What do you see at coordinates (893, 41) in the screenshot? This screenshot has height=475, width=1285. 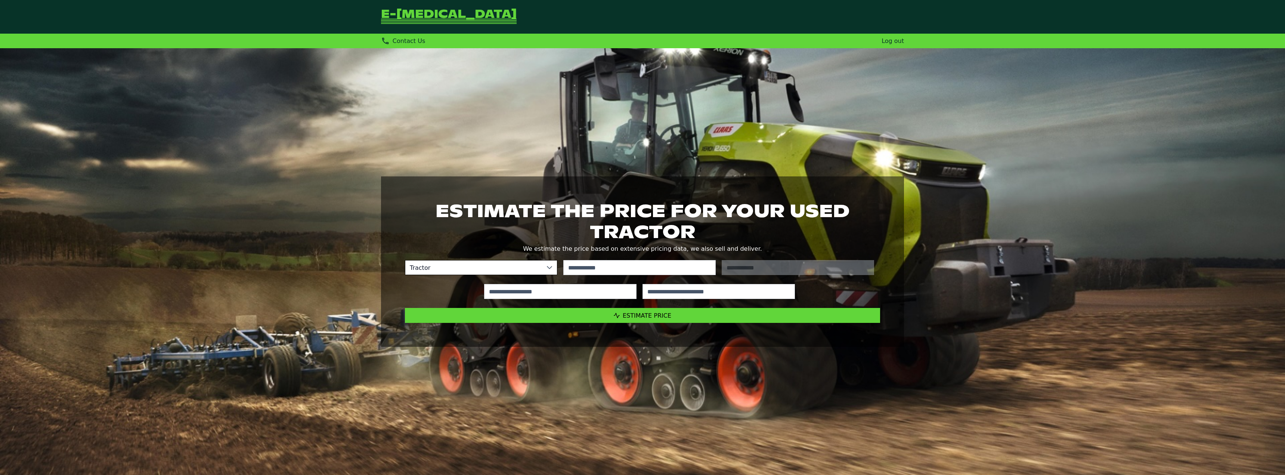 I see `a: Log out` at bounding box center [893, 41].